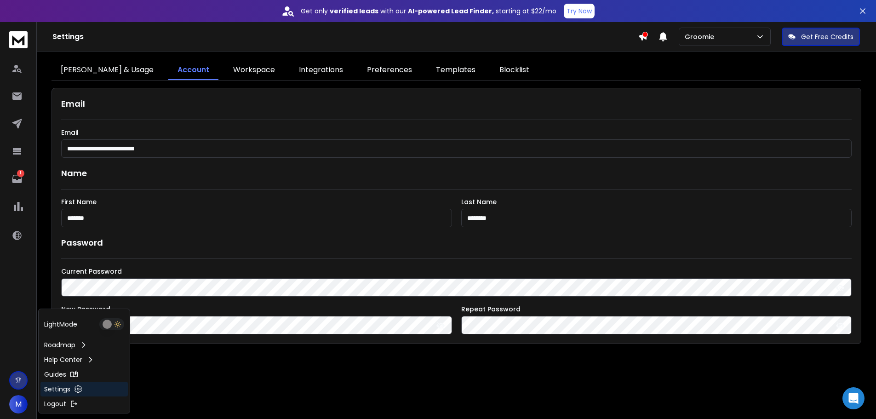 The image size is (876, 419). Describe the element at coordinates (18, 404) in the screenshot. I see `span: M` at that location.